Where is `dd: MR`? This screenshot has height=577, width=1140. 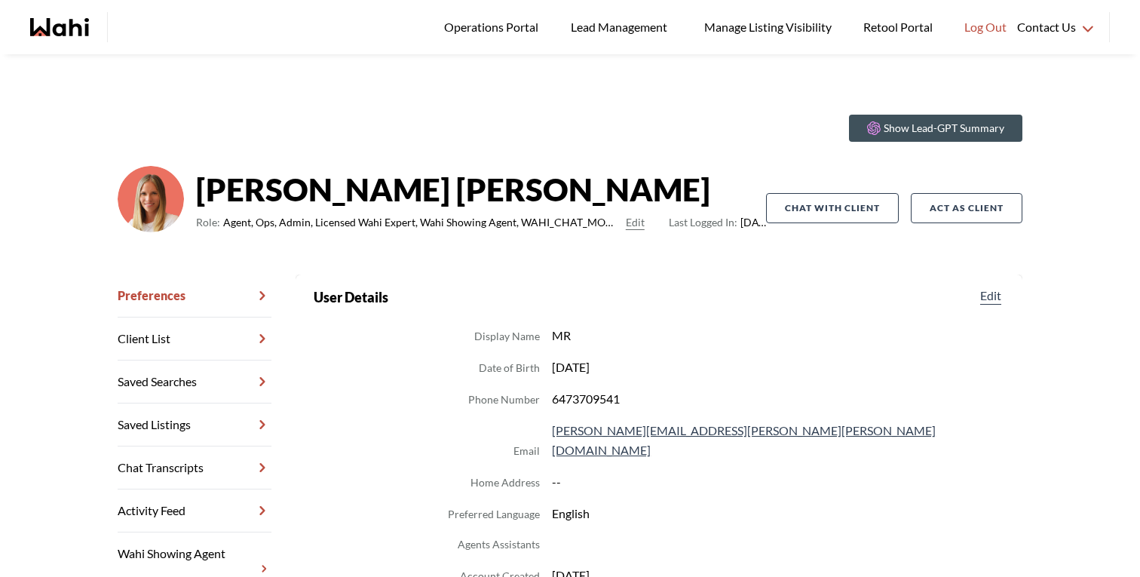 dd: MR is located at coordinates (778, 336).